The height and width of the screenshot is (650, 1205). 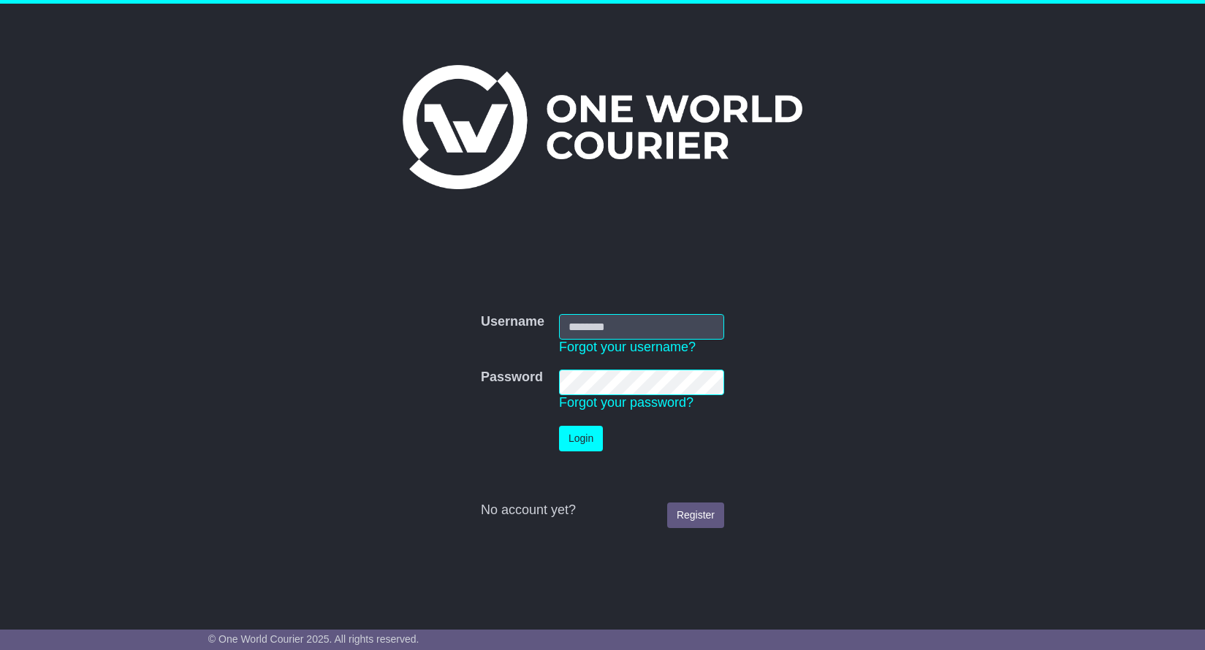 What do you see at coordinates (627, 347) in the screenshot?
I see `a: Forgot your username?` at bounding box center [627, 347].